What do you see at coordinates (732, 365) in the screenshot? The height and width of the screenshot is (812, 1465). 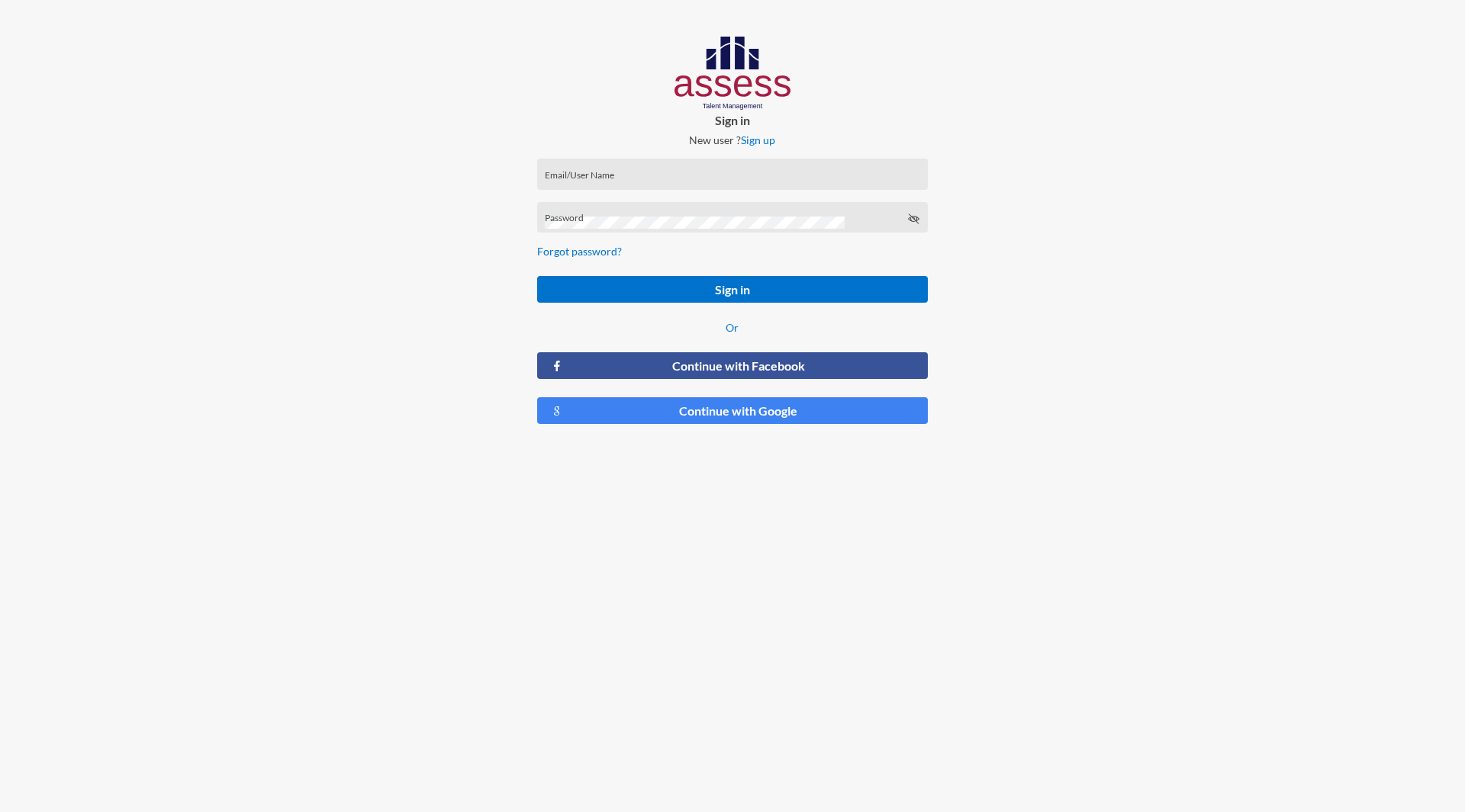 I see `button: Continue with Facebook` at bounding box center [732, 365].